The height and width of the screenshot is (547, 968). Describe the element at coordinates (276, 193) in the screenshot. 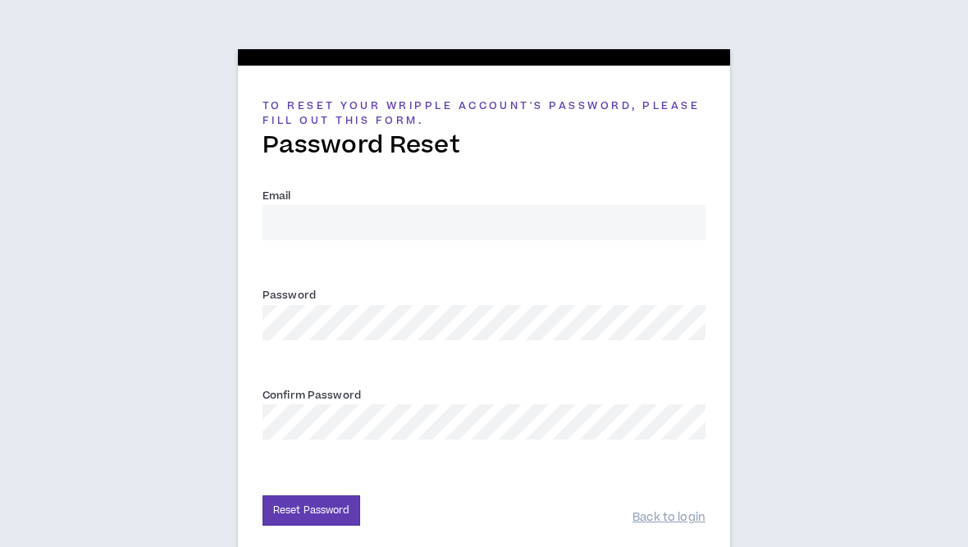

I see `label: Email` at that location.